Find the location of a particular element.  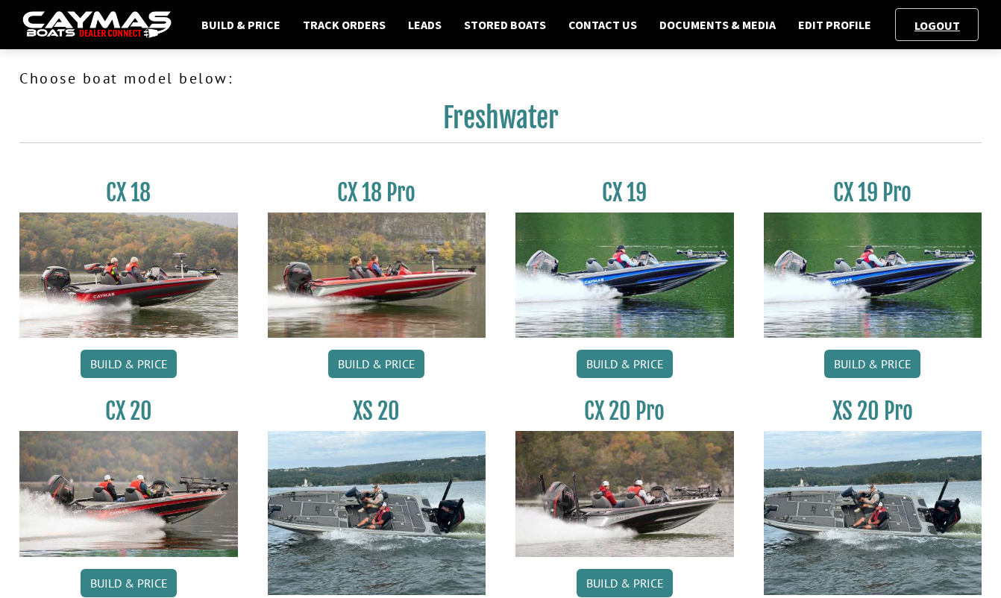

h3: XS 20 is located at coordinates (377, 411).